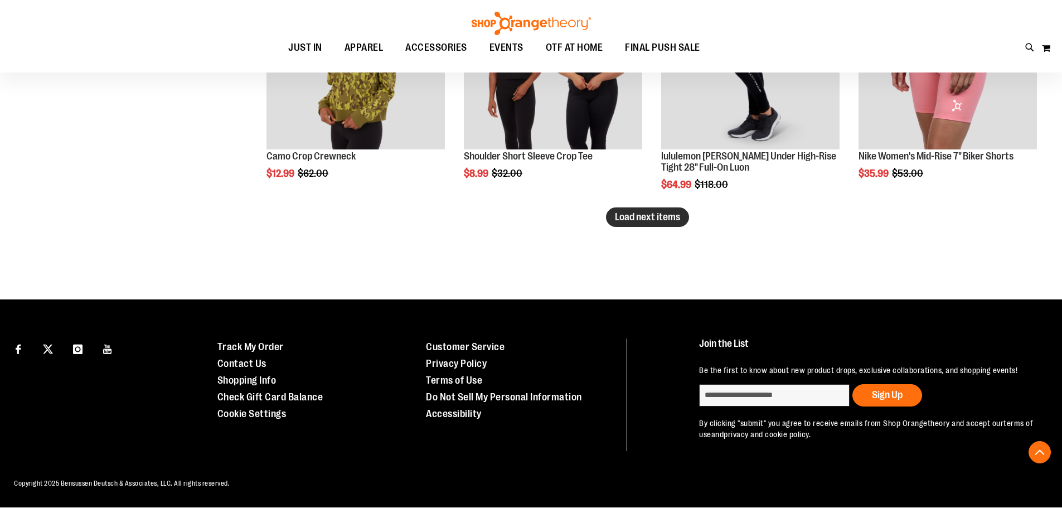 This screenshot has height=508, width=1062. I want to click on span: OTF AT HOME, so click(574, 47).